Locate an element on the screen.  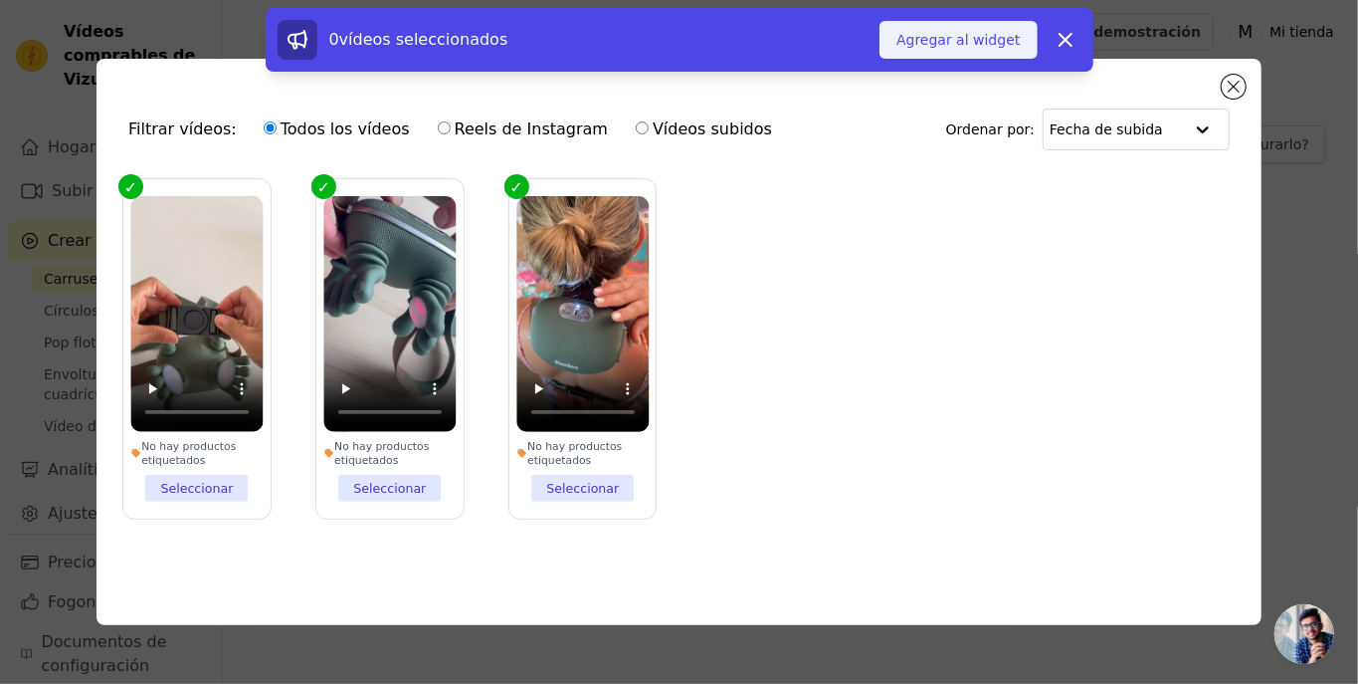
font: Reels de Instagram is located at coordinates (531, 128).